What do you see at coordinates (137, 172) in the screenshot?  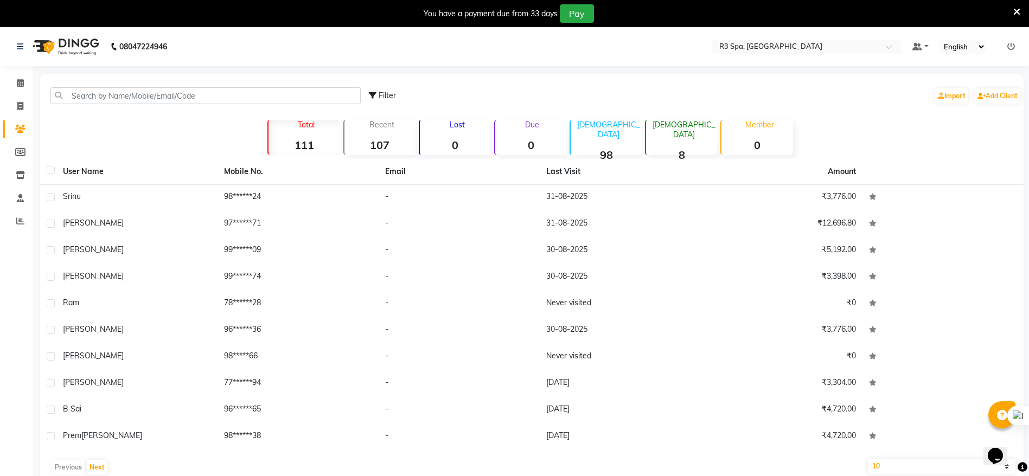 I see `th: User Name` at bounding box center [137, 172].